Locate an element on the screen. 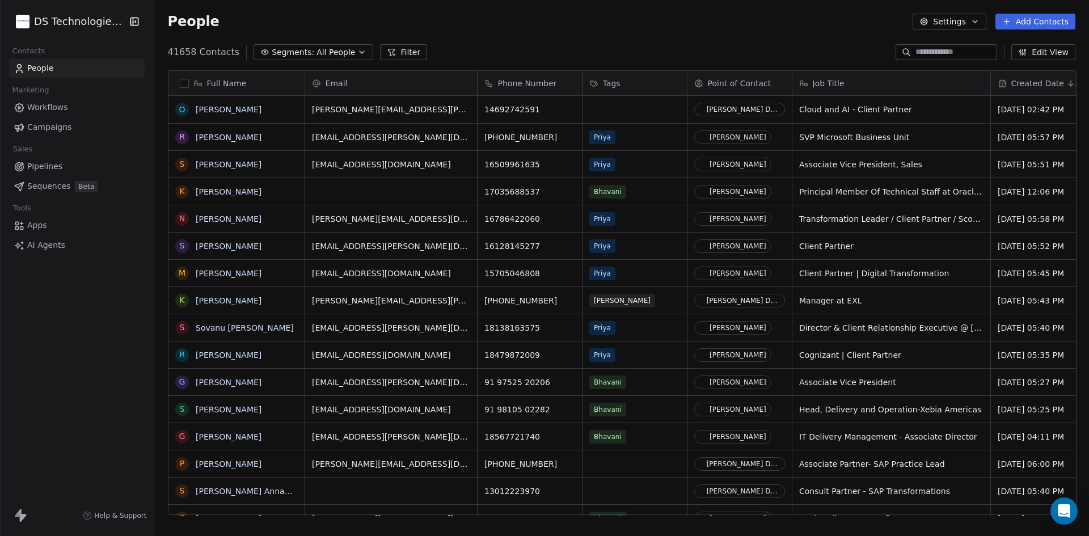  span: Help & Support is located at coordinates (120, 515).